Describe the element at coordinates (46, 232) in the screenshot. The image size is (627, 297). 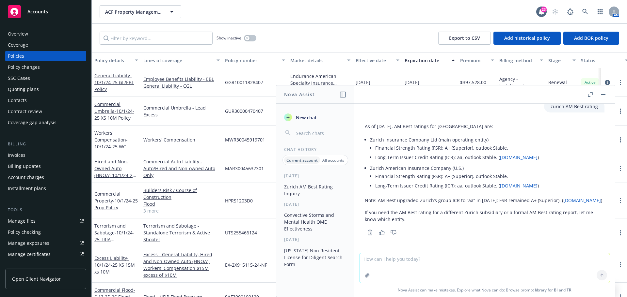
I see `a: Policy checking` at that location.